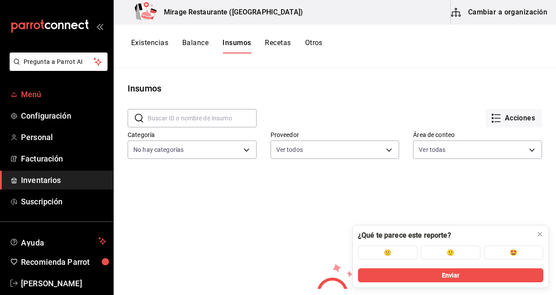 The image size is (556, 295). What do you see at coordinates (227, 46) in the screenshot?
I see `div: navigation tabs` at bounding box center [227, 46].